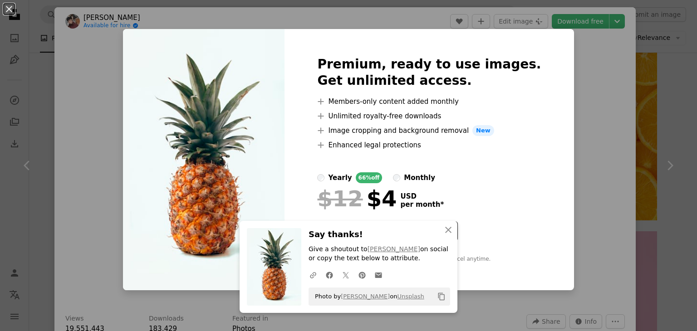 The width and height of the screenshot is (697, 331). Describe the element at coordinates (429, 102) in the screenshot. I see `li: Members-only content added monthly` at that location.